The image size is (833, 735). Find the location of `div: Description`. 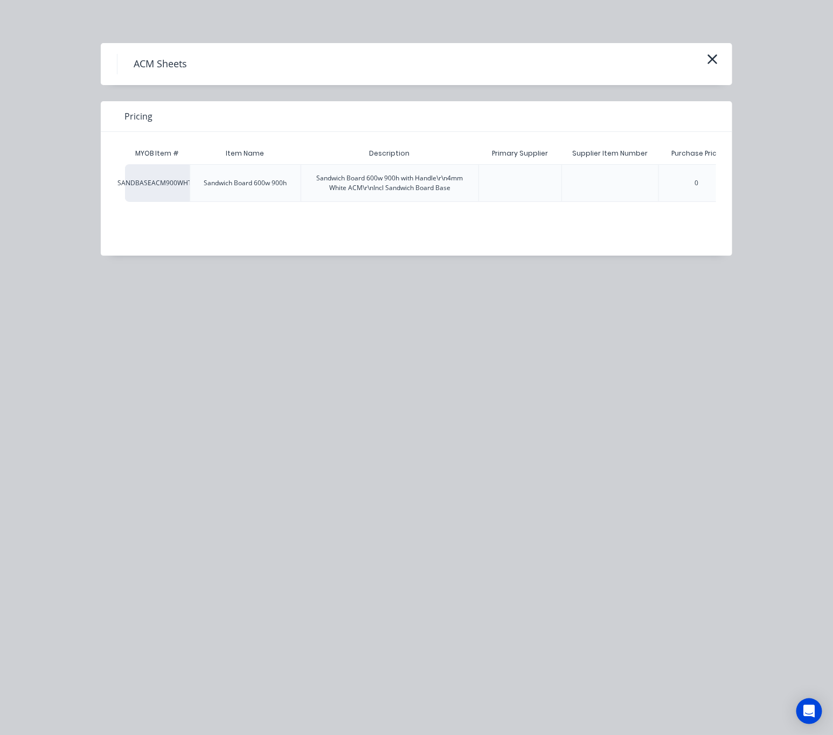

div: Description is located at coordinates (390, 154).